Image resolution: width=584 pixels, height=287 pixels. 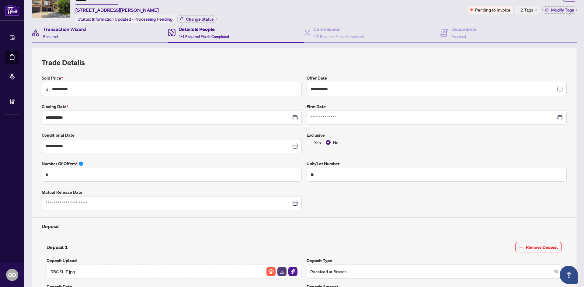 What do you see at coordinates (521, 247) in the screenshot?
I see `span: minus` at bounding box center [521, 247].